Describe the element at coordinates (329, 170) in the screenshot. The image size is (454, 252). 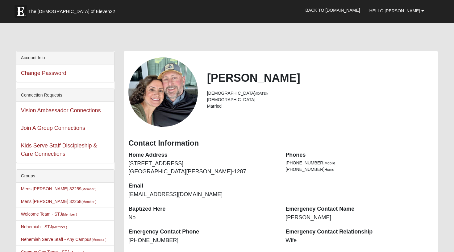
I see `span: Home` at that location.